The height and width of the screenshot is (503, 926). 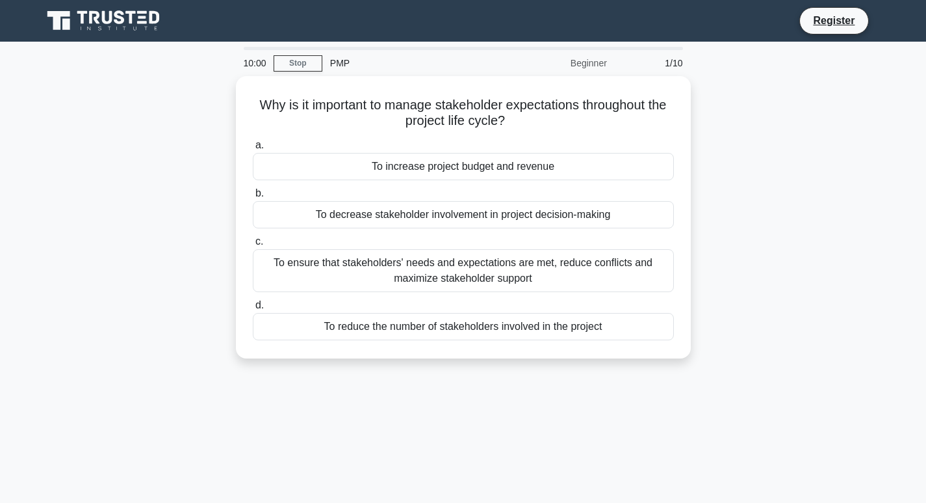 I want to click on span: a., so click(x=259, y=144).